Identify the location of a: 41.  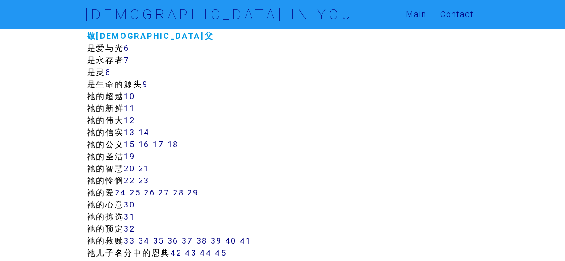
(246, 241).